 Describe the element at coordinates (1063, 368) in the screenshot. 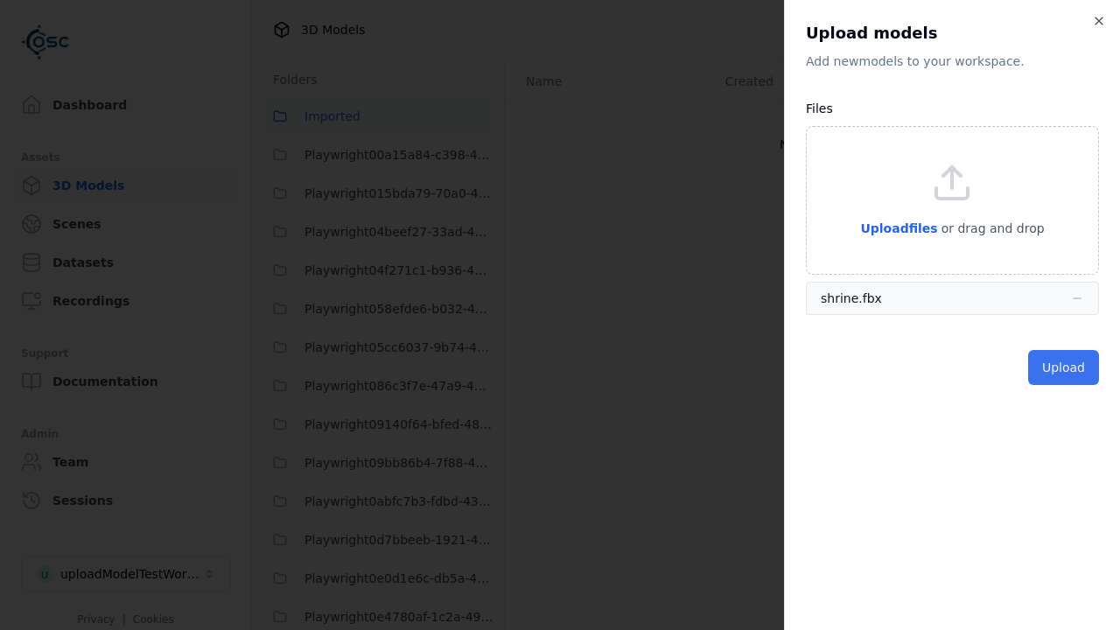

I see `button: Upload` at that location.